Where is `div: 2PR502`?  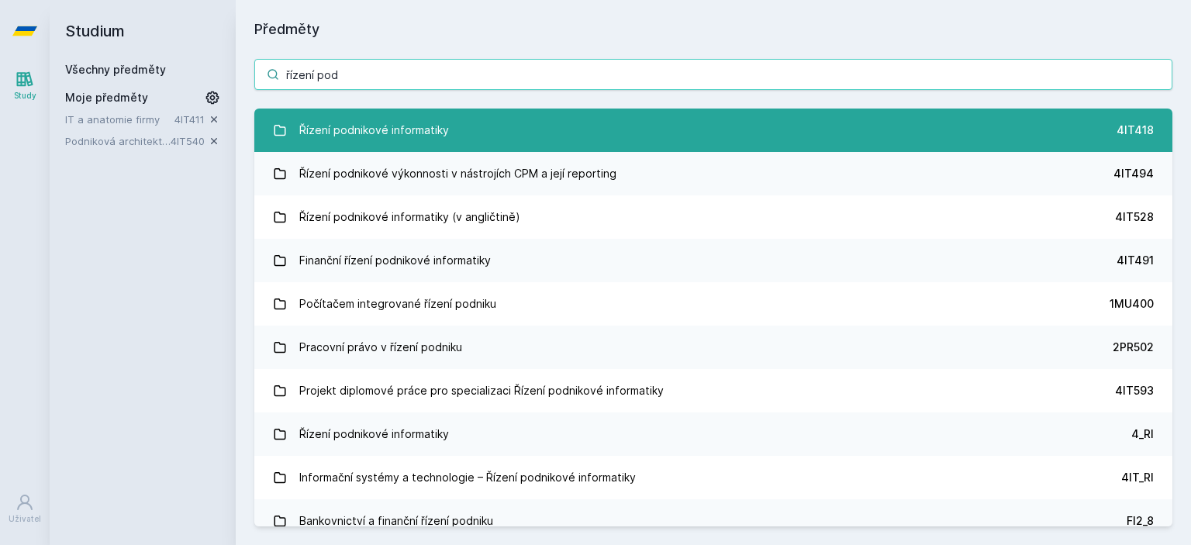 div: 2PR502 is located at coordinates (1132, 347).